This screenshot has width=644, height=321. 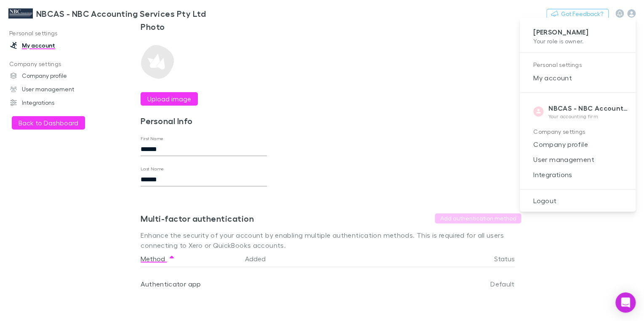 What do you see at coordinates (577, 78) in the screenshot?
I see `span: My account` at bounding box center [577, 78].